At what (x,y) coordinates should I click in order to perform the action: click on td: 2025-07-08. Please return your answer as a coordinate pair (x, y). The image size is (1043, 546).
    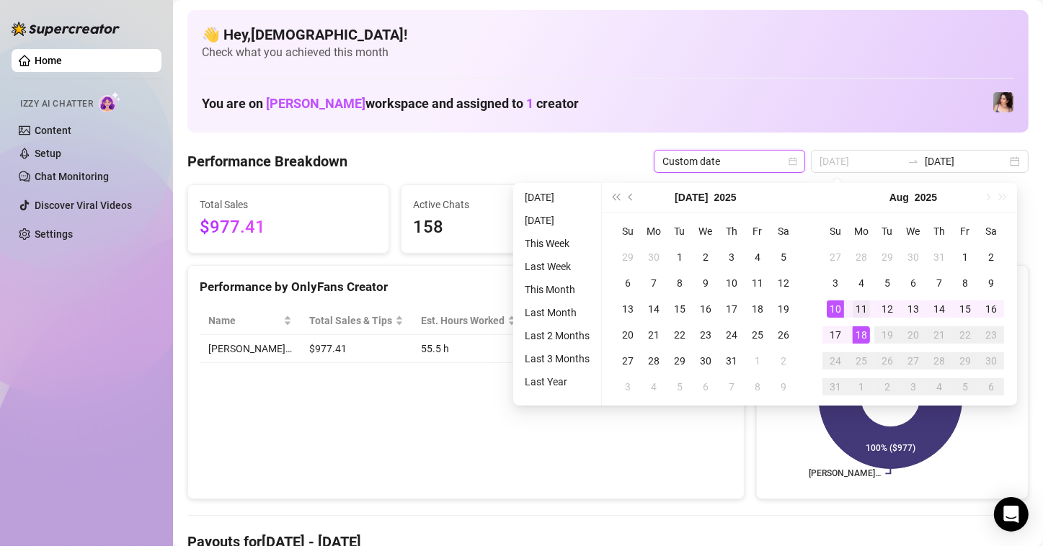
    Looking at the image, I should click on (679, 283).